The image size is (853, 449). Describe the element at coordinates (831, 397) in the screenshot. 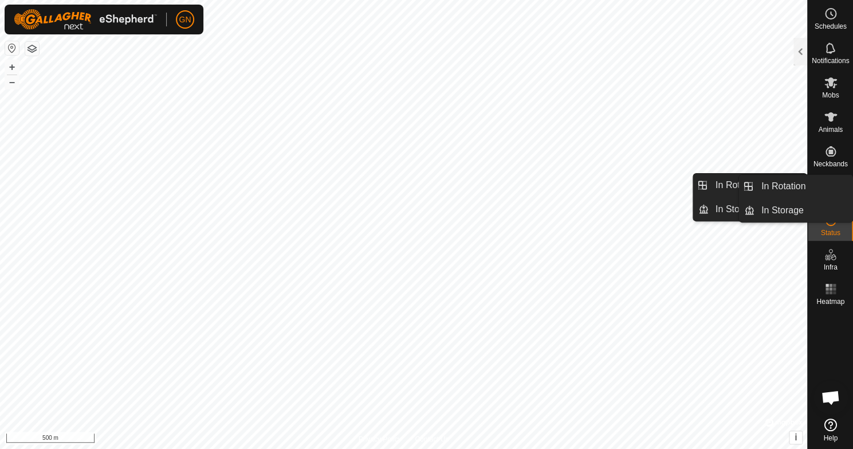

I see `div: Open chat` at that location.